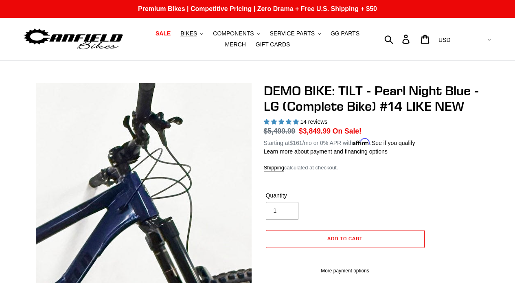 The height and width of the screenshot is (283, 515). Describe the element at coordinates (73, 39) in the screenshot. I see `img: Canfield Bikes` at that location.